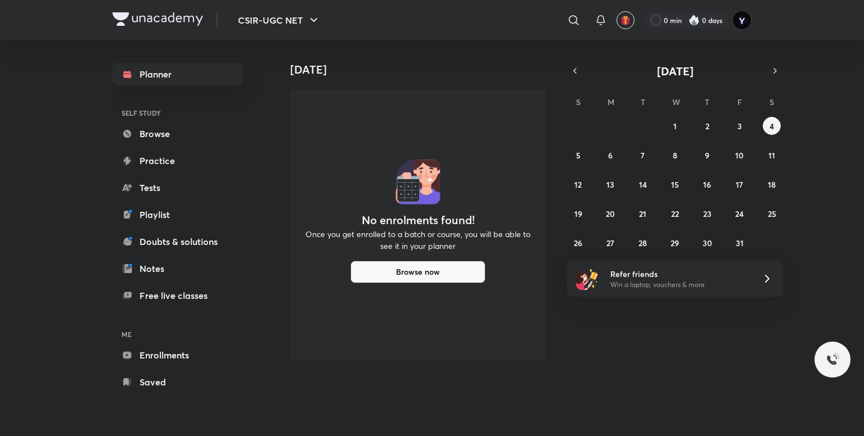 The image size is (864, 436). What do you see at coordinates (578, 102) in the screenshot?
I see `abbr: Sunday` at bounding box center [578, 102].